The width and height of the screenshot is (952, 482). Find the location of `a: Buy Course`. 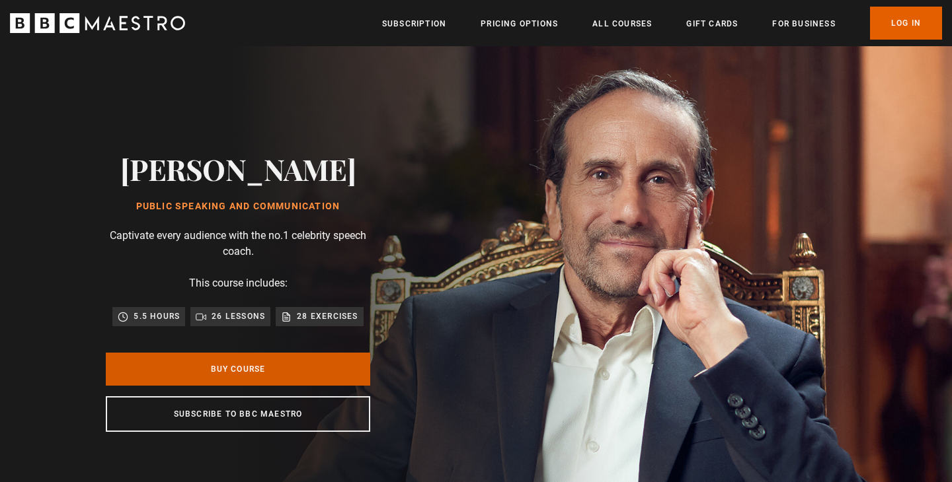

a: Buy Course is located at coordinates (238, 369).